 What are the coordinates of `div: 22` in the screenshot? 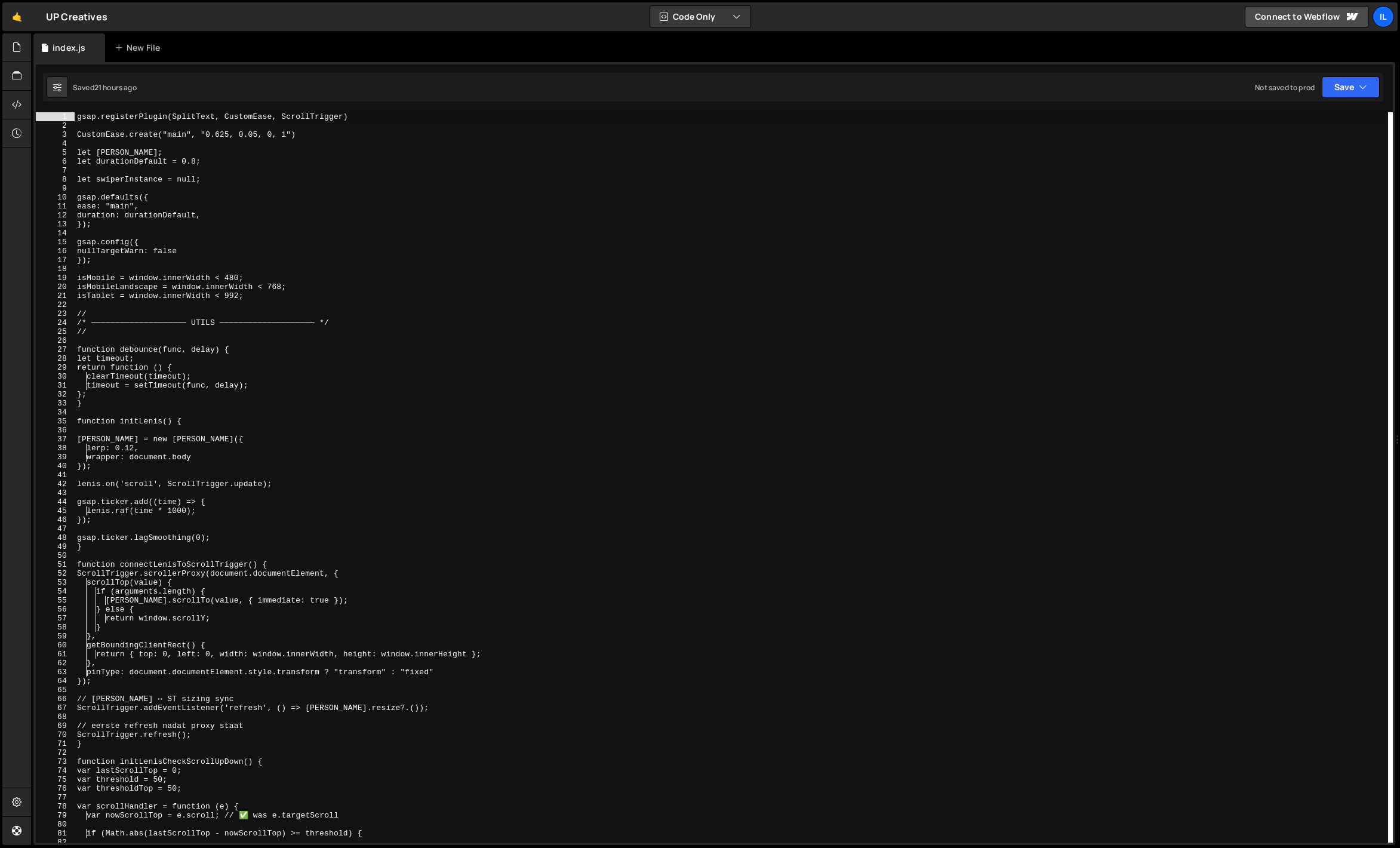 It's located at (54, 305).